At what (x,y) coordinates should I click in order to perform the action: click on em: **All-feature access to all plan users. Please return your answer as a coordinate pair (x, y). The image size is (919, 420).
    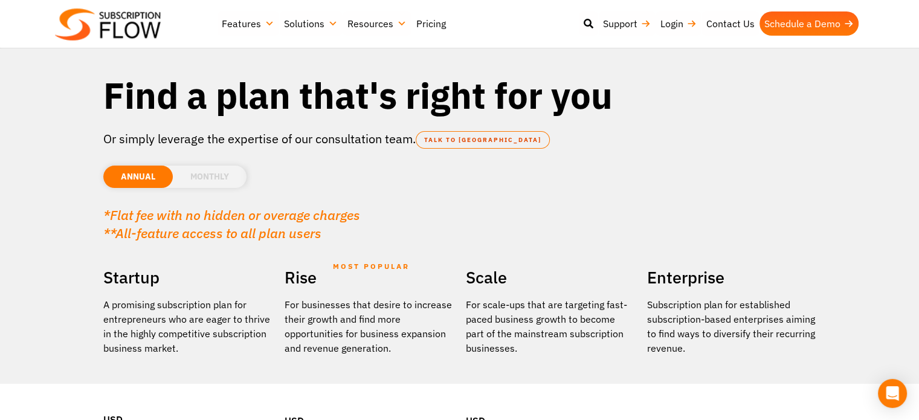
    Looking at the image, I should click on (212, 233).